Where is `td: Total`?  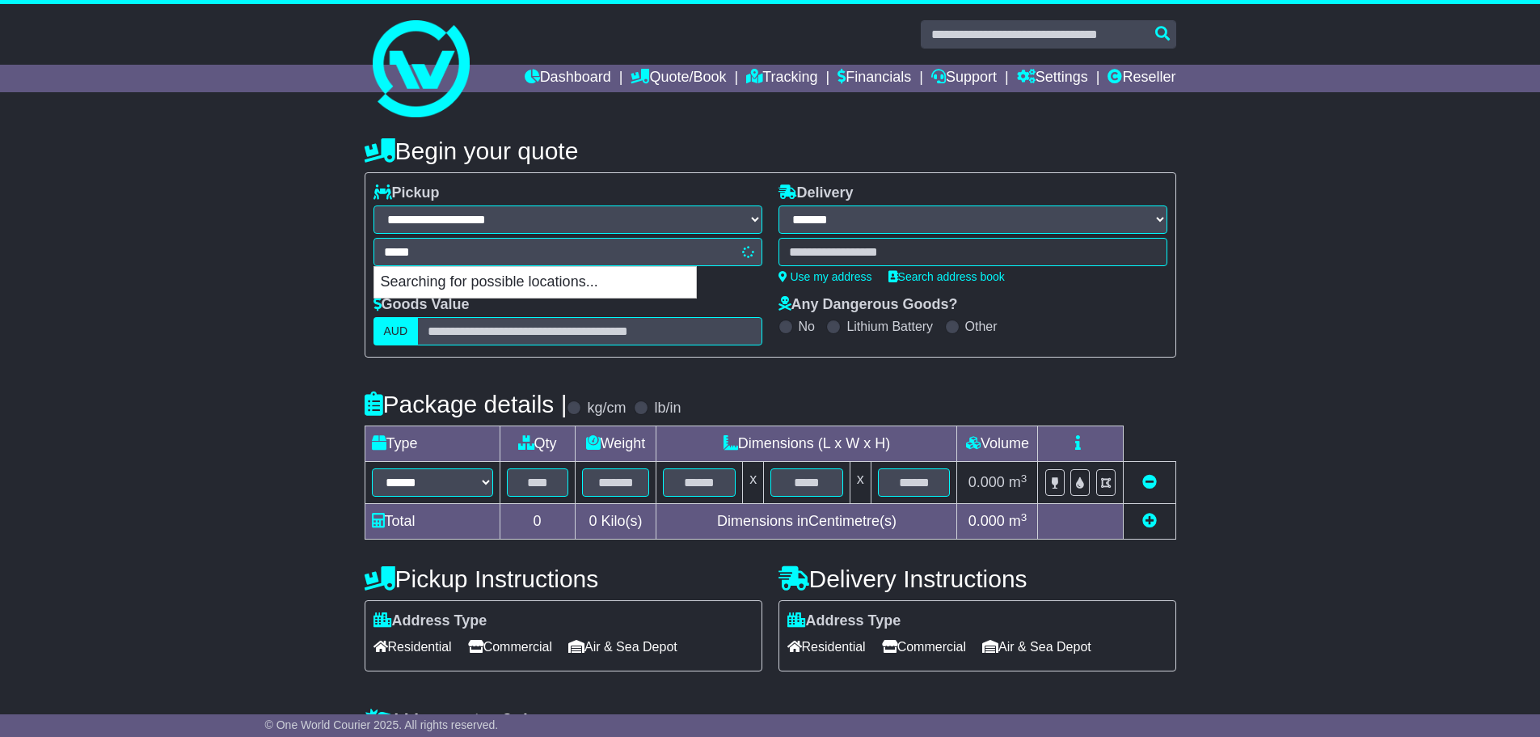 td: Total is located at coordinates (432, 522).